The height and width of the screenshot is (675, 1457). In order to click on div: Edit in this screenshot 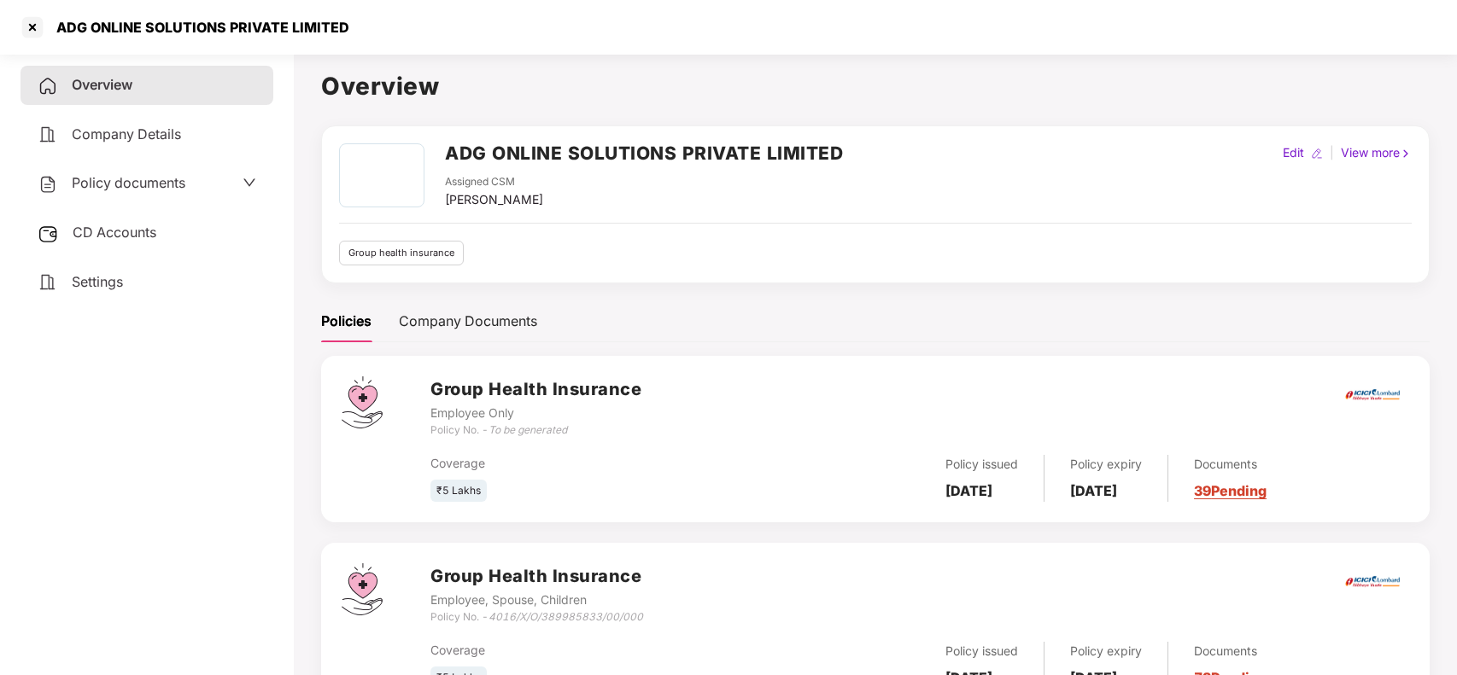, I will do `click(1293, 153)`.